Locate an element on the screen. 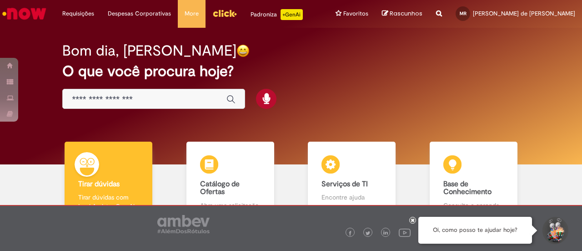 This screenshot has height=251, width=582. img: logo_footer_facebook.png is located at coordinates (350, 233).